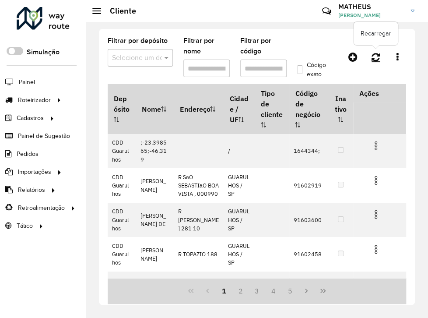 This screenshot has width=428, height=318. What do you see at coordinates (309, 220) in the screenshot?
I see `td: 91603600` at bounding box center [309, 220].